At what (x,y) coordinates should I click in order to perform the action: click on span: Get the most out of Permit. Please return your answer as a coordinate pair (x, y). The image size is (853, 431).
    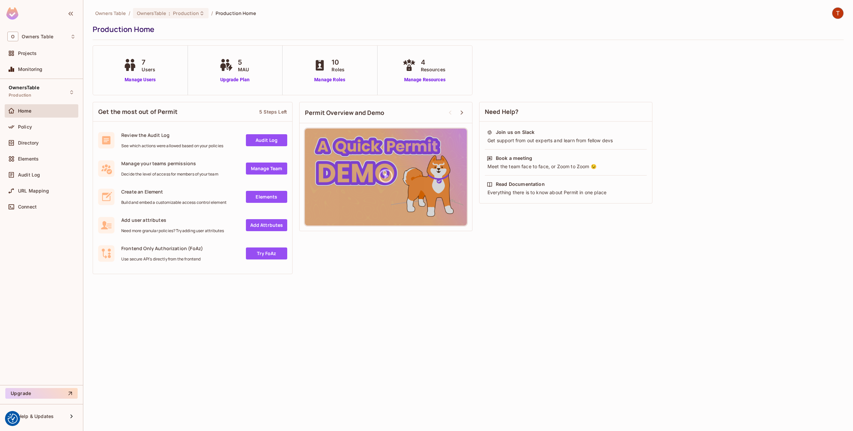
    Looking at the image, I should click on (138, 112).